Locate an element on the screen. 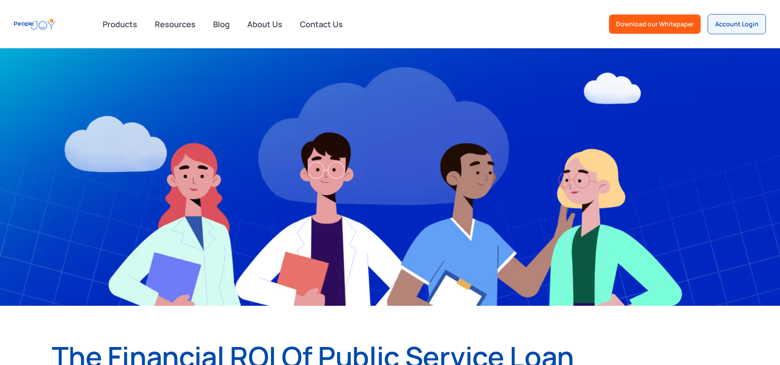  a: Download our Whitepaper is located at coordinates (655, 24).